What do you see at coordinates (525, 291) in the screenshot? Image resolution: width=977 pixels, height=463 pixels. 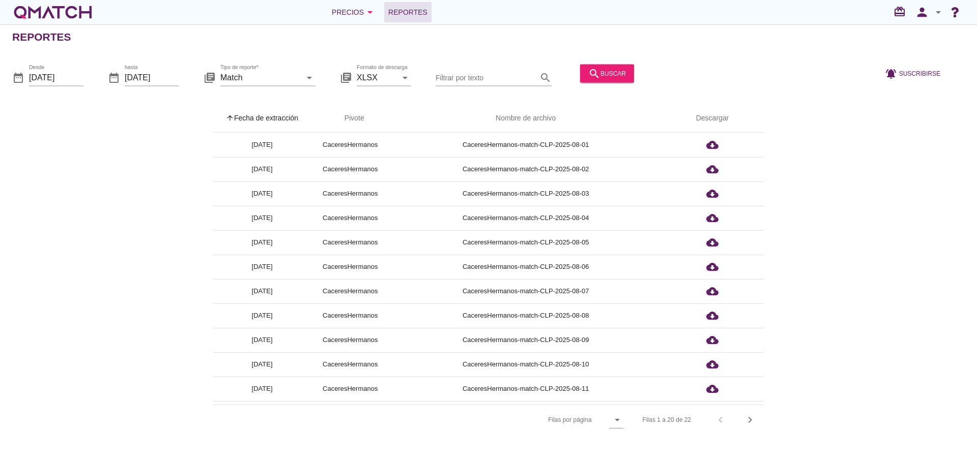 I see `td: CaceresHermanos-match-CLP-2025-08-07` at bounding box center [525, 291].